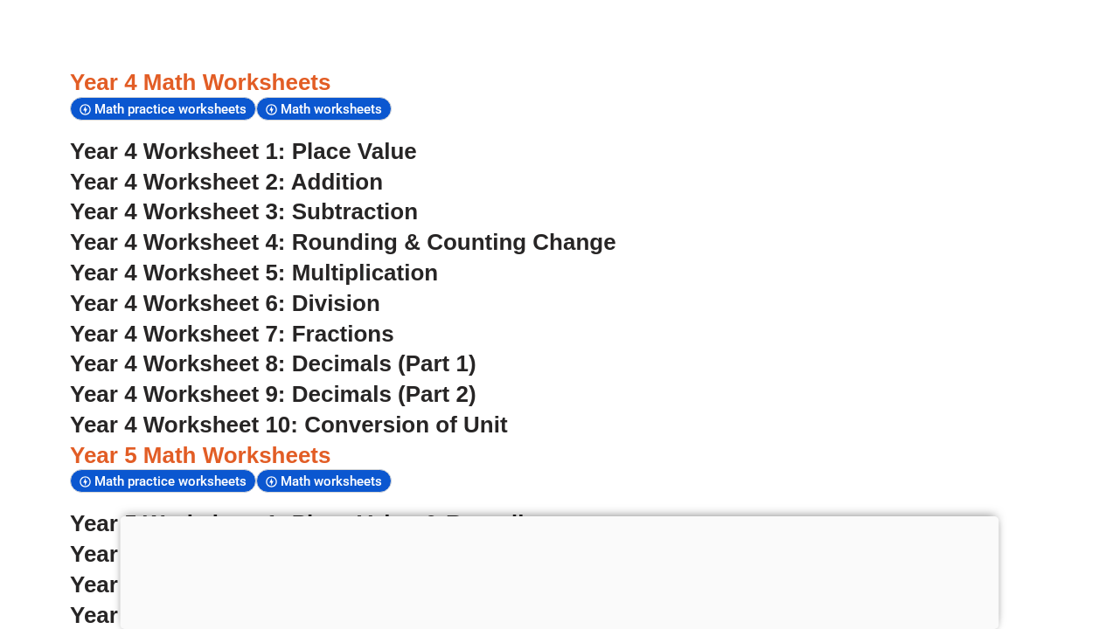 This screenshot has height=629, width=1119. What do you see at coordinates (244, 585) in the screenshot?
I see `a: Year 5 Worksheet 3: Subtraction` at bounding box center [244, 585].